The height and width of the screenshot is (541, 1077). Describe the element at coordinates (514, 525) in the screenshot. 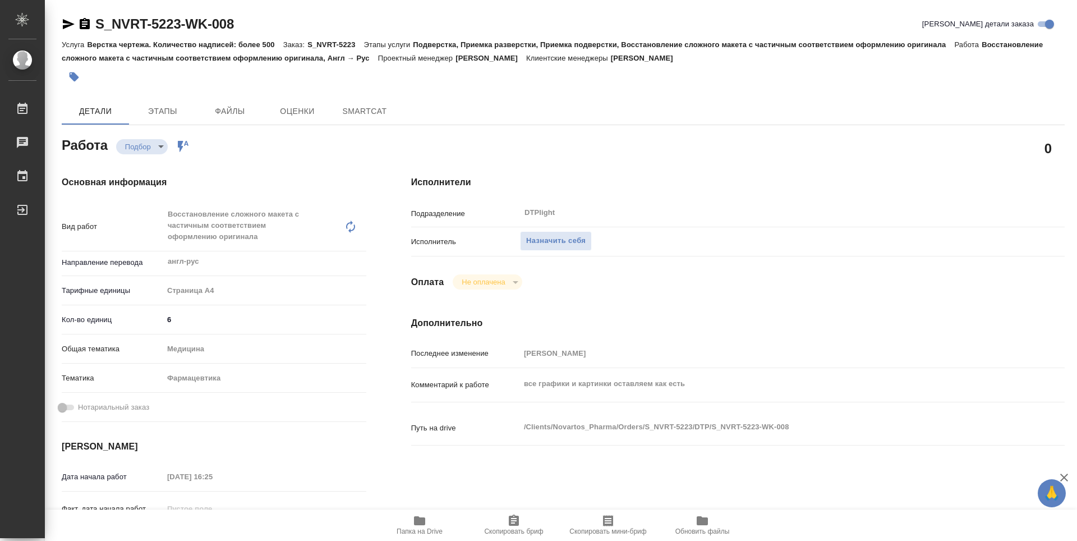

I see `button: Скопировать бриф` at that location.